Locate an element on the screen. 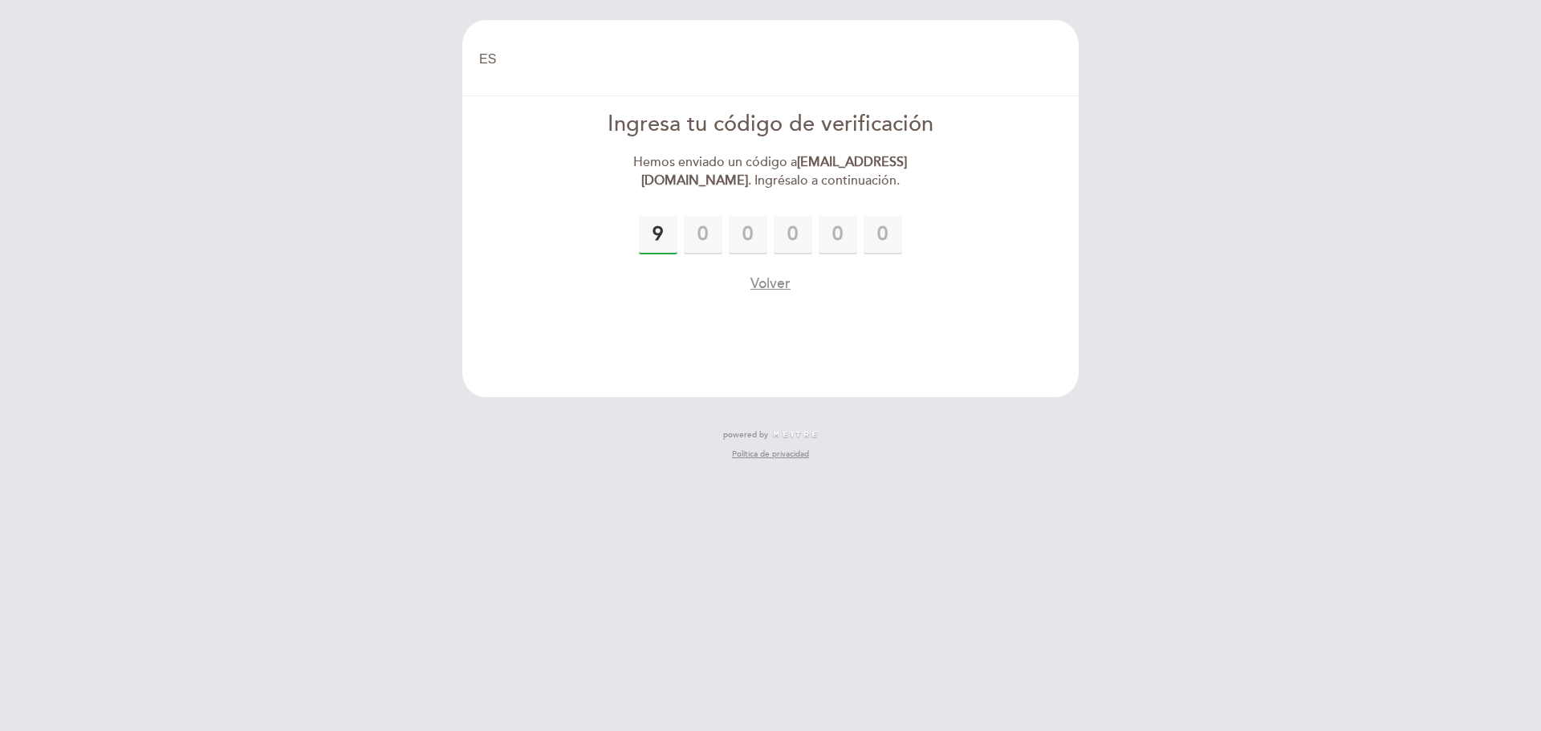  div: Hemos enviado un código a . Ingrésalo a continuación. is located at coordinates (771, 172).